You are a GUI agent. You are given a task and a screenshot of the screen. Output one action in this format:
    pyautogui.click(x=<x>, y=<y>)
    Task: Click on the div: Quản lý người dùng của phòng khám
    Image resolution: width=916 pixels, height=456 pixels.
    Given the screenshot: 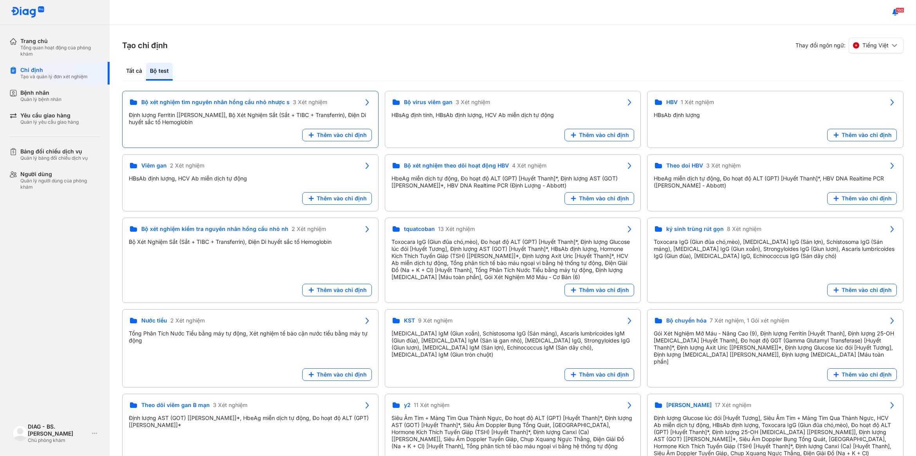 What is the action you would take?
    pyautogui.click(x=60, y=184)
    